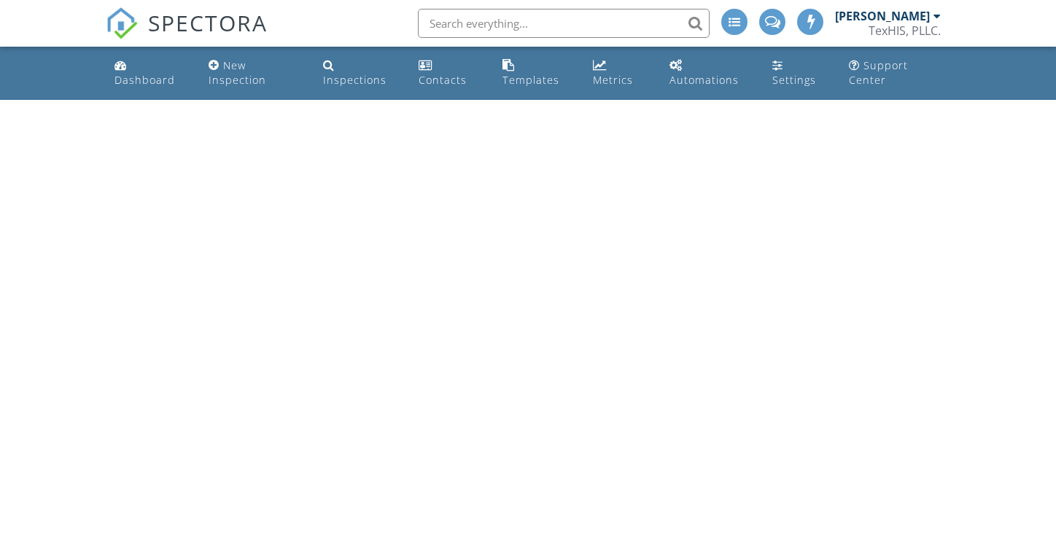  I want to click on a: Dashboard, so click(150, 73).